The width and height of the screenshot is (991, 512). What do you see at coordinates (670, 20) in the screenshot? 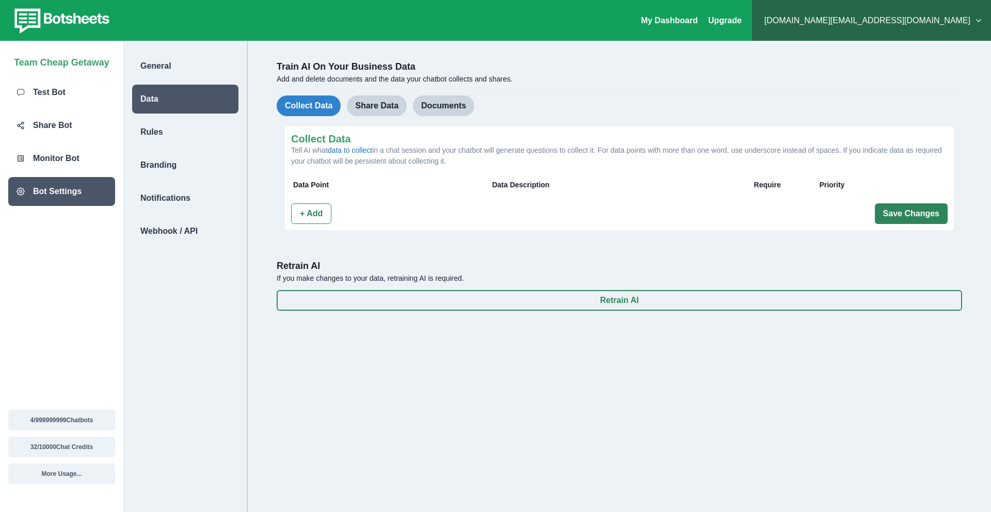
I see `a: My Dashboard` at bounding box center [670, 20].